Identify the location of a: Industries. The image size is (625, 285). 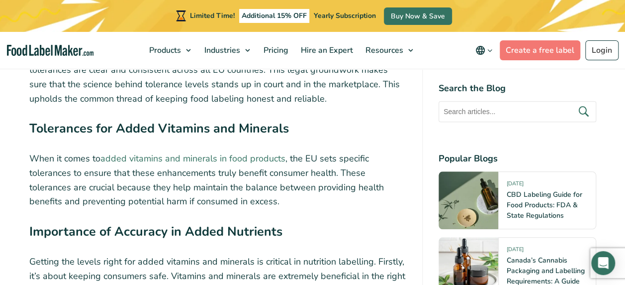
(227, 50).